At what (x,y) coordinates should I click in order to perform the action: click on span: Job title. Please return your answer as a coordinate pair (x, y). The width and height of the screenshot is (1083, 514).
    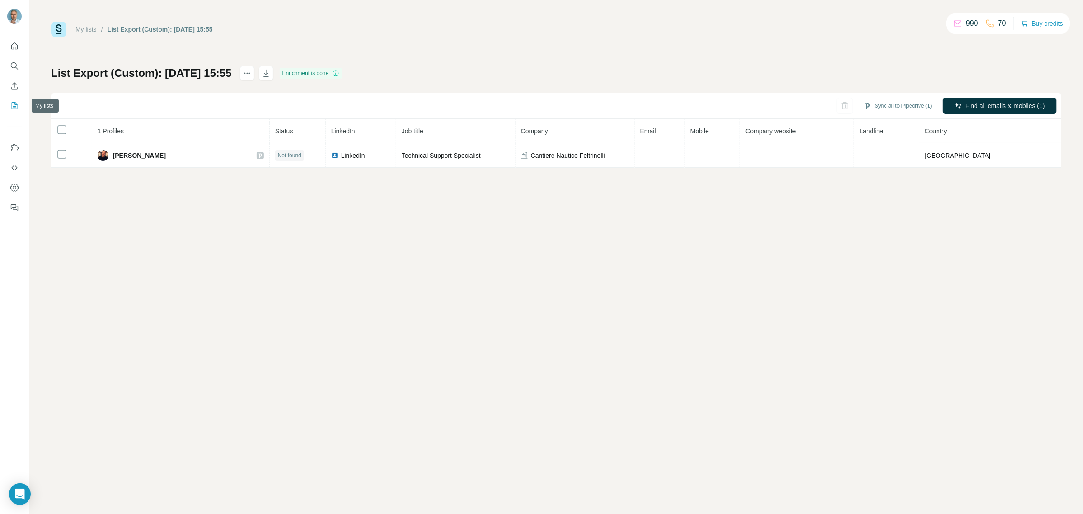
    Looking at the image, I should click on (412, 131).